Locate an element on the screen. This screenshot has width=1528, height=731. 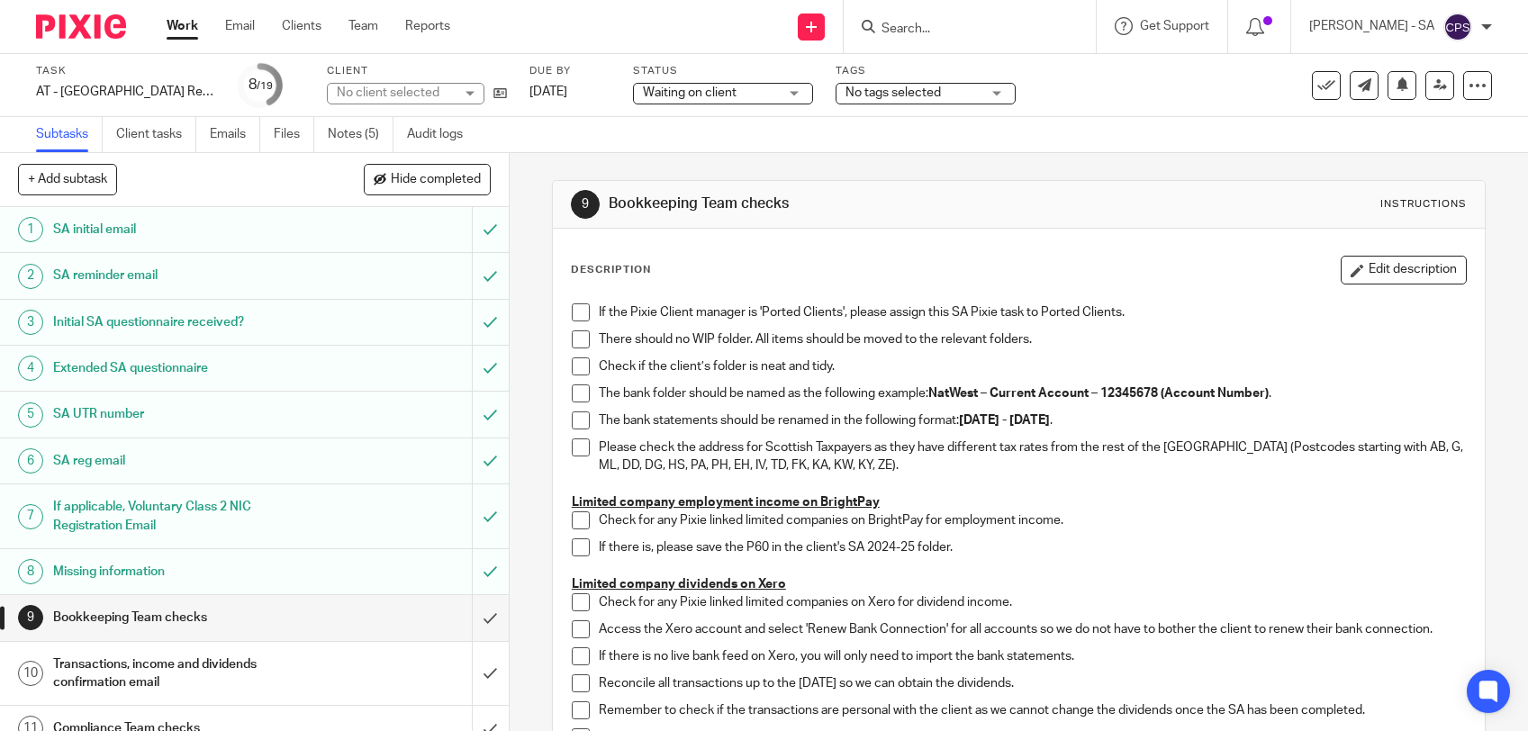
p: The bank statements should be renamed in the following format: . is located at coordinates (1032, 420).